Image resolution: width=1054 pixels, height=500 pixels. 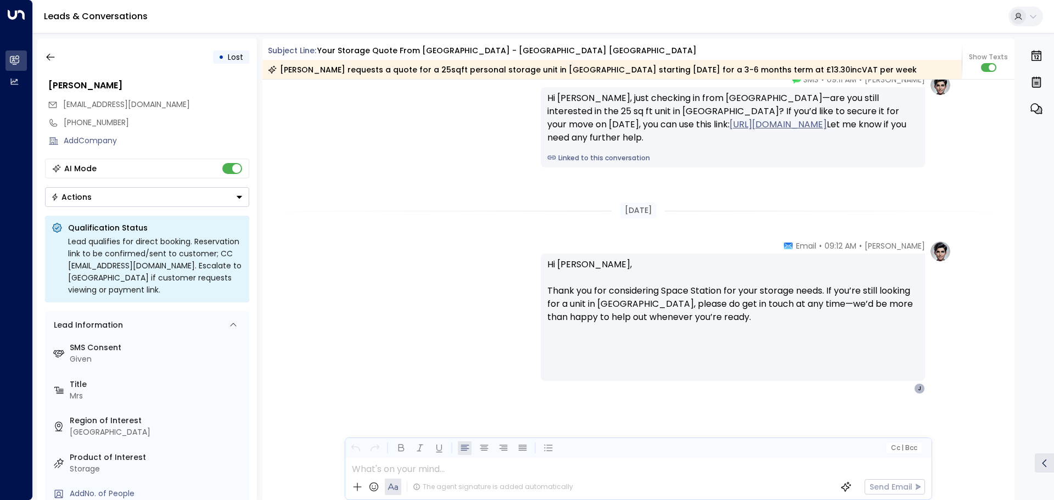 I want to click on span: SMS, so click(x=811, y=80).